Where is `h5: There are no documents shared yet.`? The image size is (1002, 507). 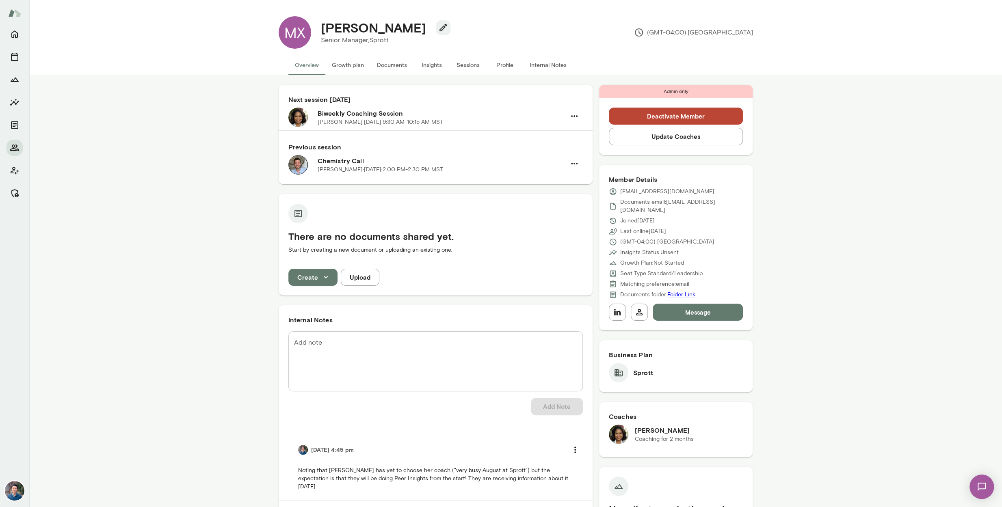 h5: There are no documents shared yet. is located at coordinates (435, 236).